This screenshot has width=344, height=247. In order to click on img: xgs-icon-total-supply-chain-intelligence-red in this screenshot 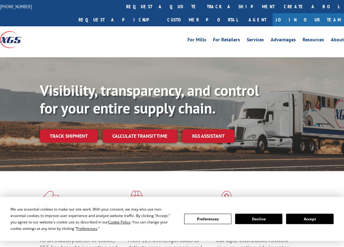, I will do `click(49, 199)`.